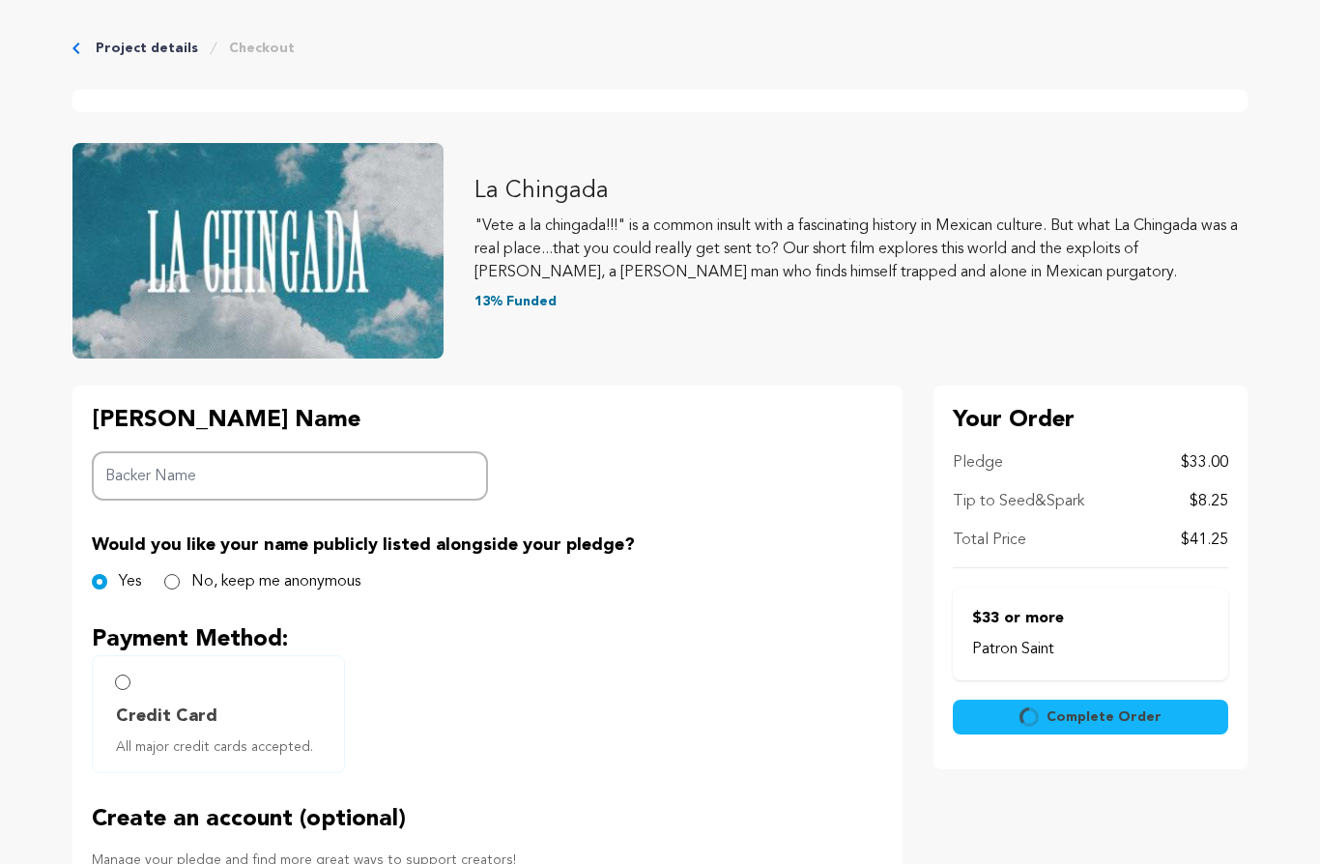 The width and height of the screenshot is (1320, 864). What do you see at coordinates (258, 250) in the screenshot?
I see `img: La Chingada image` at bounding box center [258, 250].